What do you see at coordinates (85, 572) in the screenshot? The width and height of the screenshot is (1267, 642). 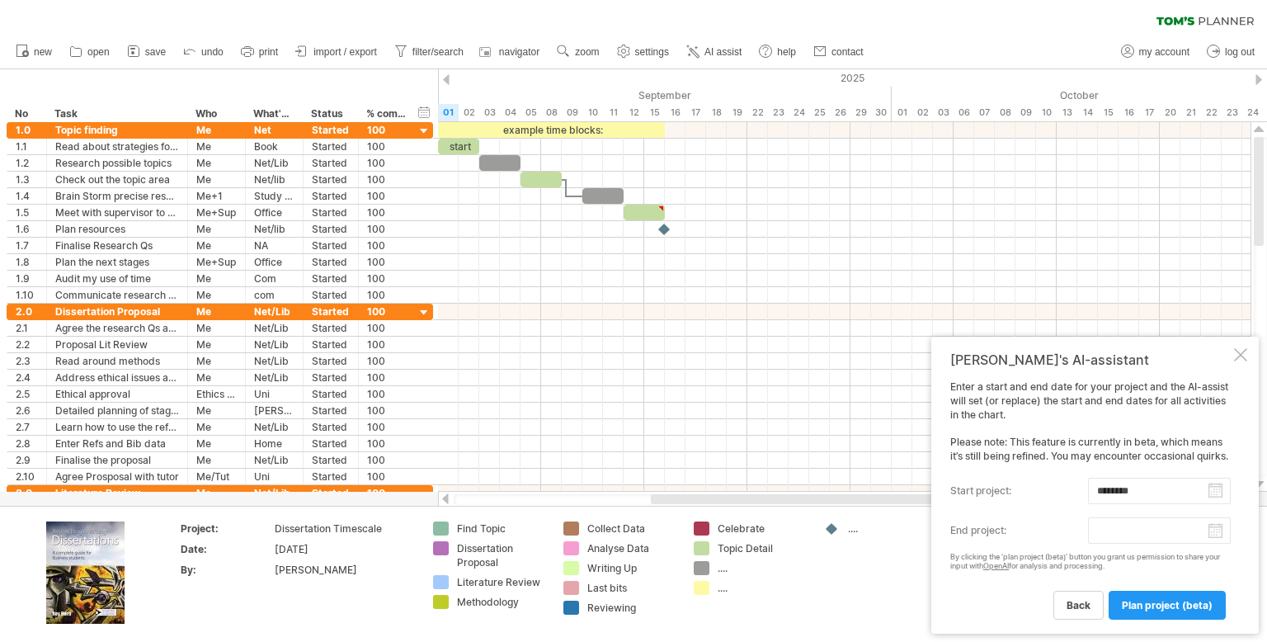 I see `img: ae64b563-e3e0-416d-90a8-e32b171956a1.jpg` at bounding box center [85, 572].